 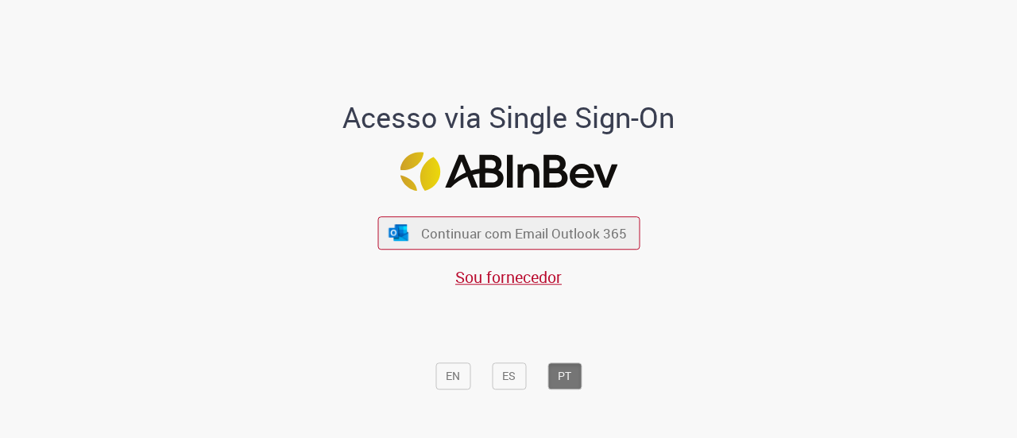 I want to click on a: Sou fornecedor, so click(x=509, y=277).